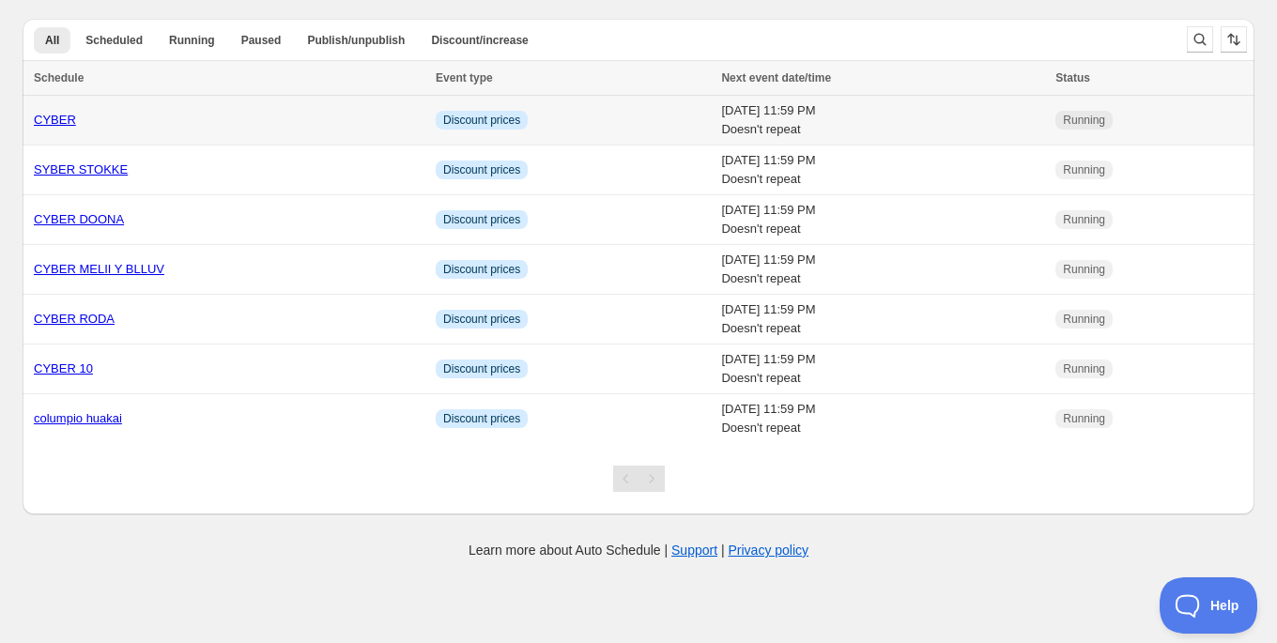 The height and width of the screenshot is (643, 1277). What do you see at coordinates (74, 318) in the screenshot?
I see `a: CYBER RODA` at bounding box center [74, 318].